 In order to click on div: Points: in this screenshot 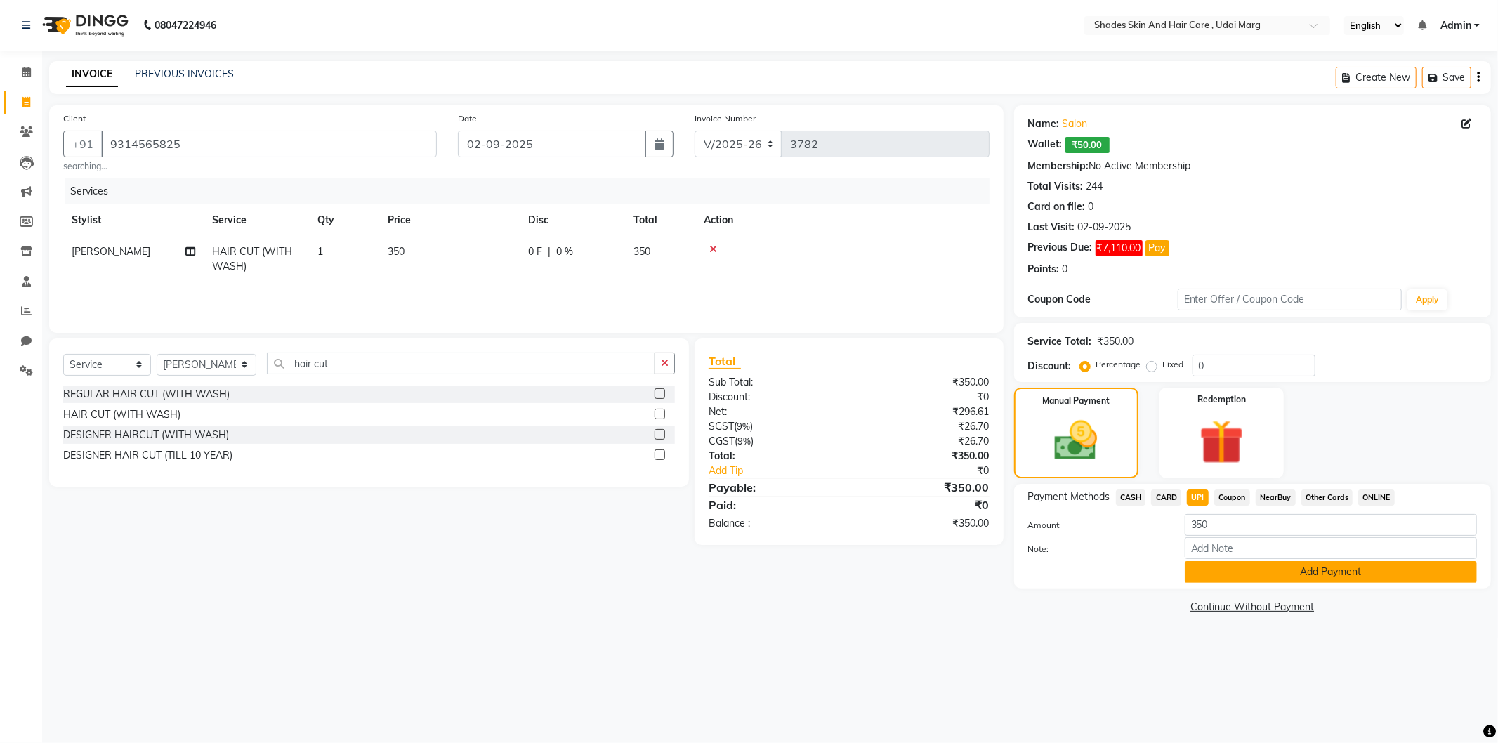, I will do `click(1043, 269)`.